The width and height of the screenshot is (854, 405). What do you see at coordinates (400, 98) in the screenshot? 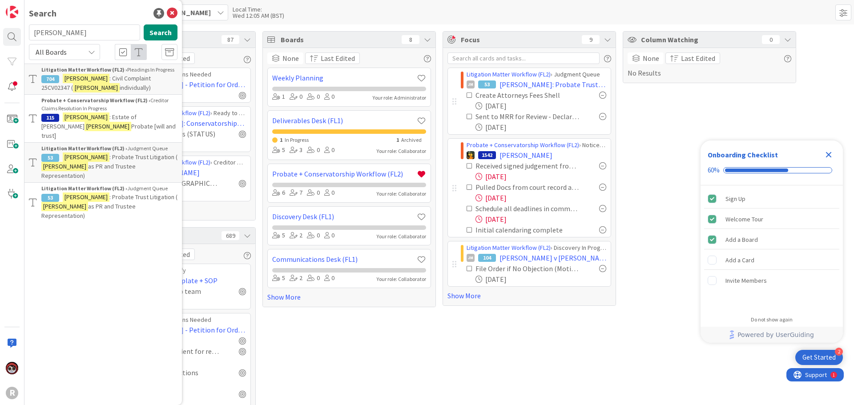
I see `div: Your role: Administrator` at bounding box center [400, 98].